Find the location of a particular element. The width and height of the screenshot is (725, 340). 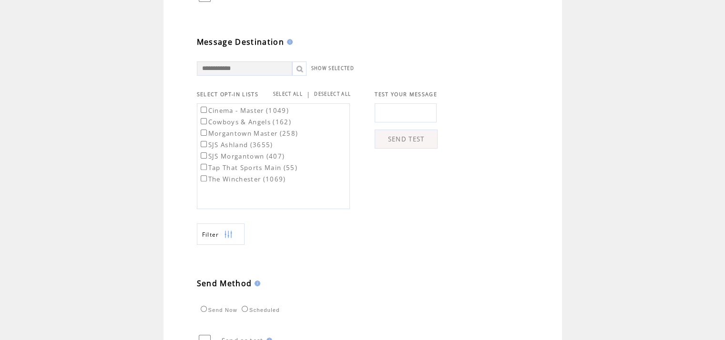

input: SJS Ashland (3655) is located at coordinates (204, 144).